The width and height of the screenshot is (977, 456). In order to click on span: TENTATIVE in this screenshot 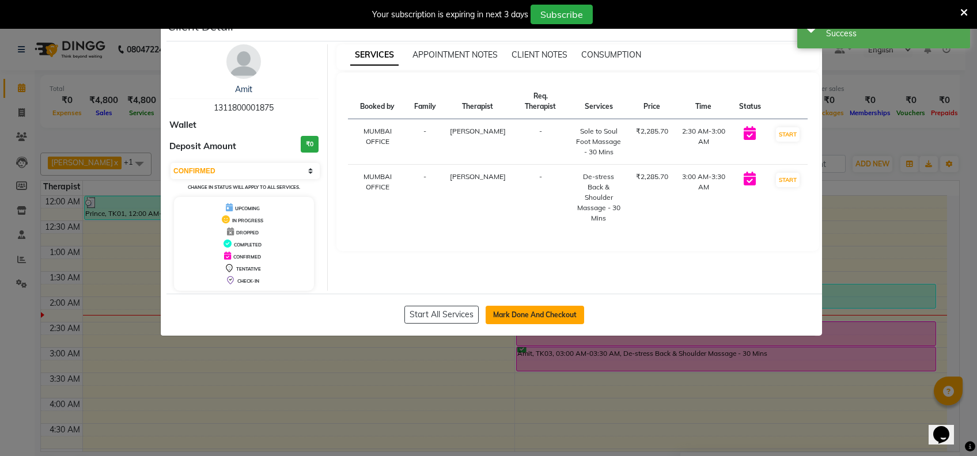, I will do `click(248, 269)`.